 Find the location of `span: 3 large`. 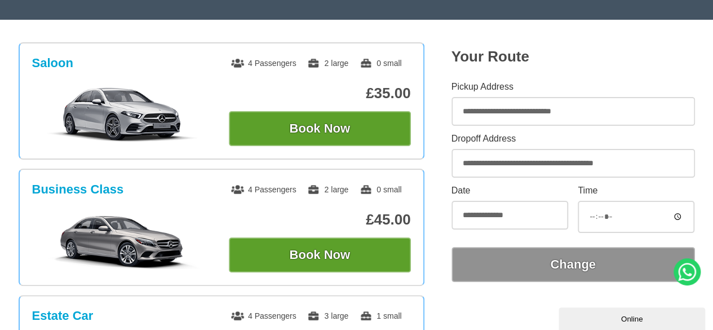

span: 3 large is located at coordinates (327, 316).